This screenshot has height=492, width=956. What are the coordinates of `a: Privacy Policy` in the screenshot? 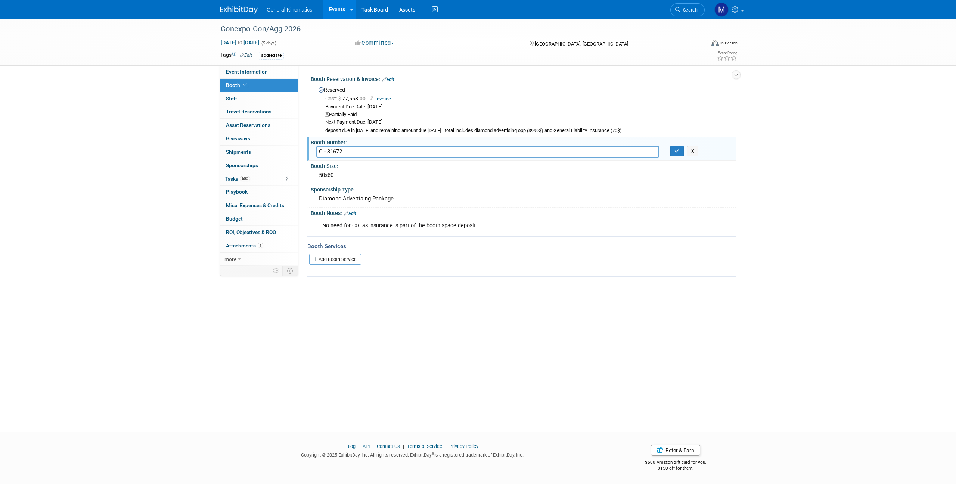 It's located at (464, 446).